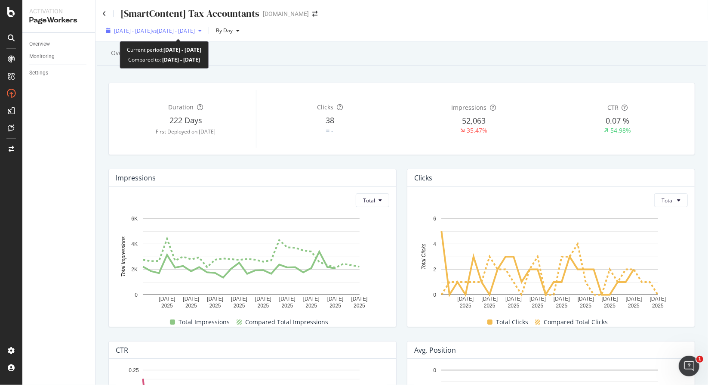 The width and height of the screenshot is (708, 385). Describe the element at coordinates (435, 350) in the screenshot. I see `div: Avg. position` at that location.